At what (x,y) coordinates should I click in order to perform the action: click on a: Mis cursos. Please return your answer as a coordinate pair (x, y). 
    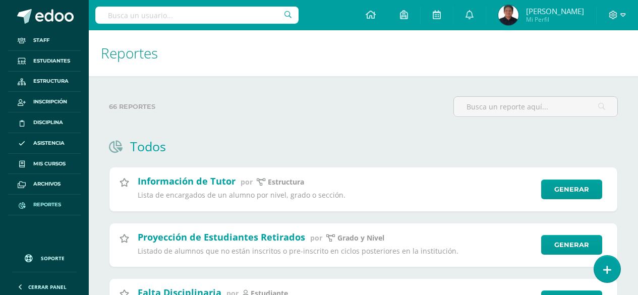
    Looking at the image, I should click on (44, 164).